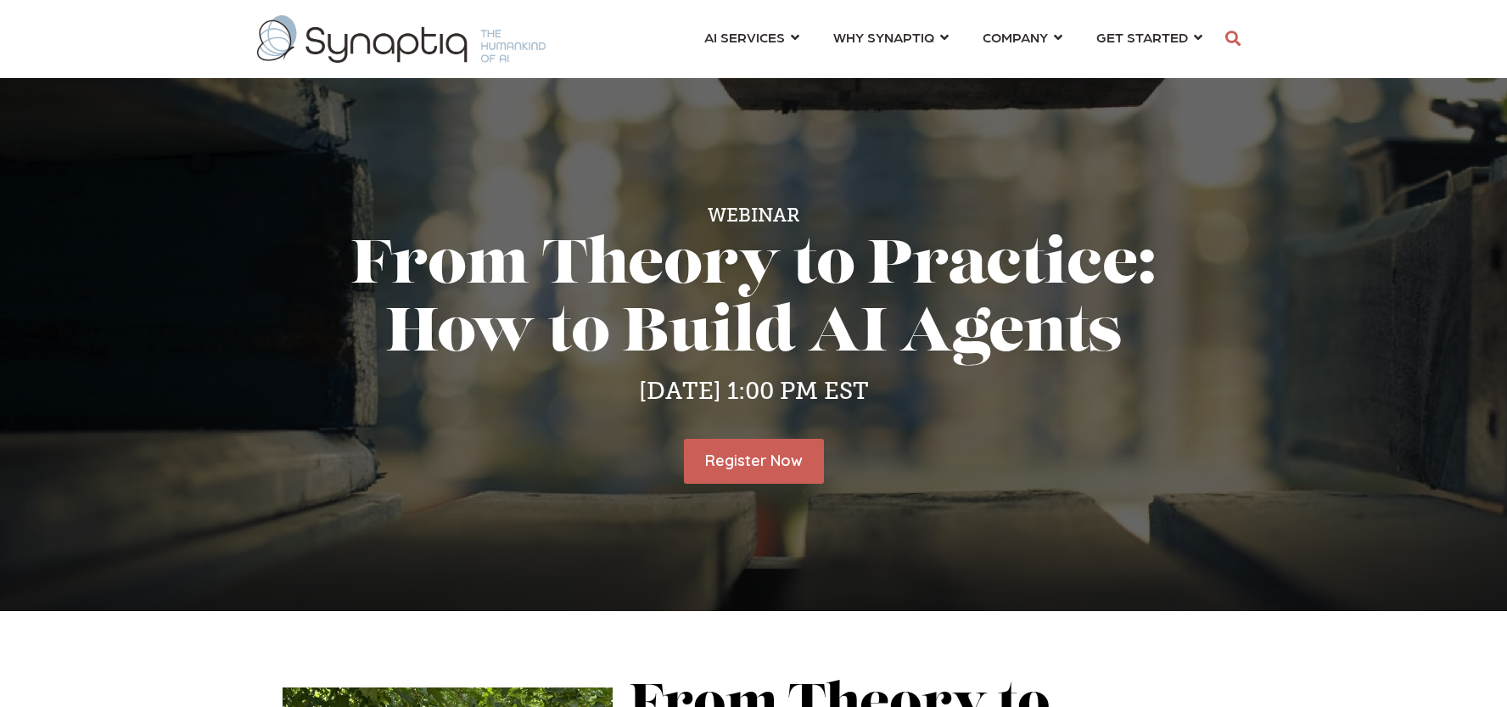 This screenshot has height=707, width=1507. Describe the element at coordinates (1142, 36) in the screenshot. I see `span: GET STARTED` at that location.